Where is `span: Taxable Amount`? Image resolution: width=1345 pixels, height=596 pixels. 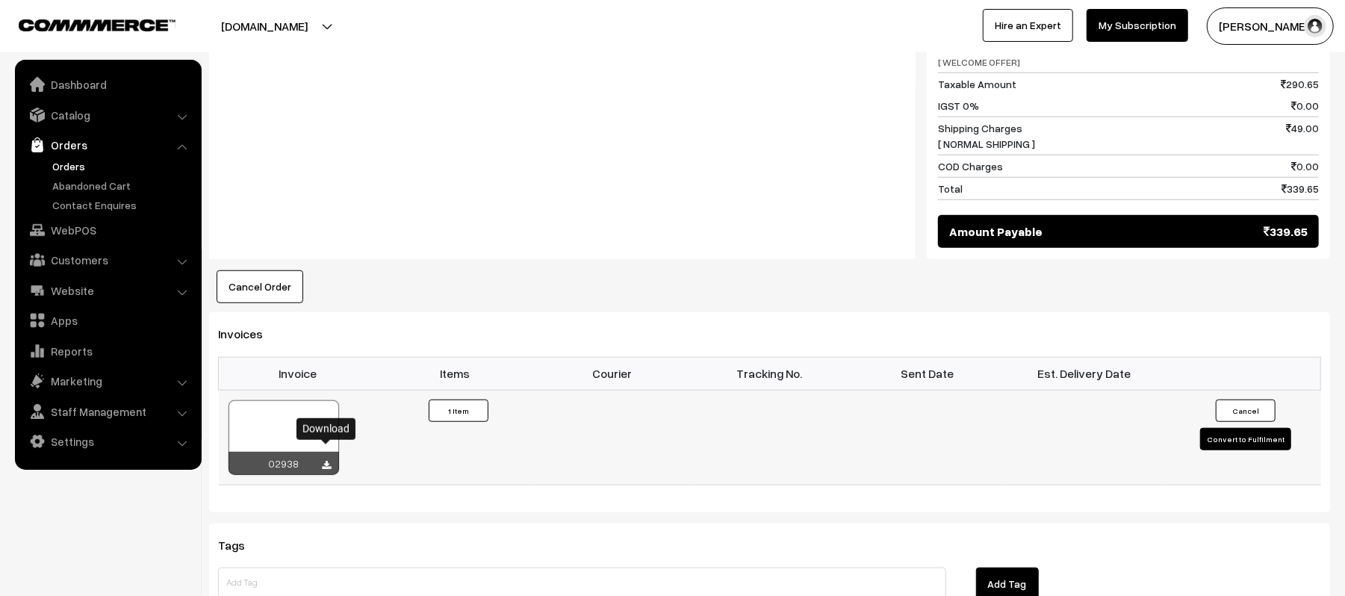
span: Taxable Amount is located at coordinates (977, 84).